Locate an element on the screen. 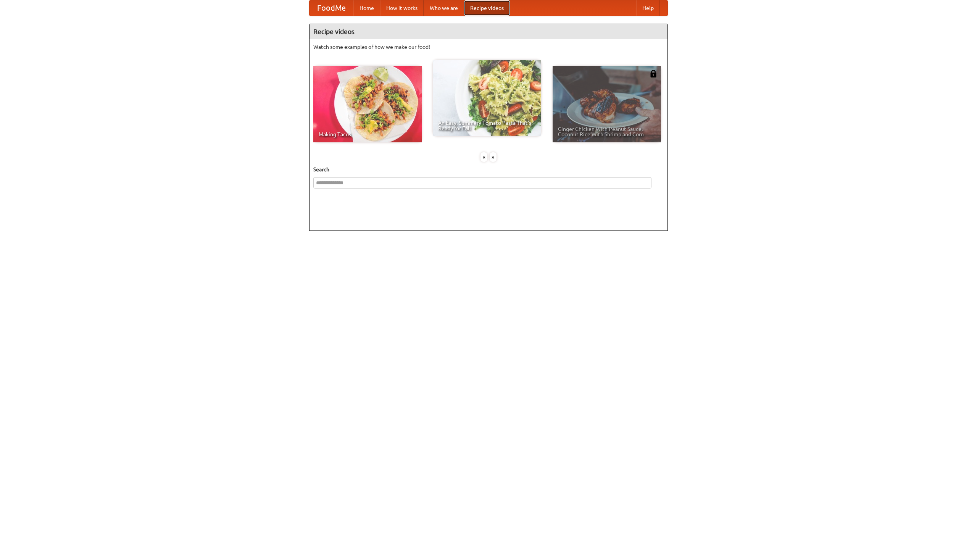 This screenshot has height=540, width=977. img: 483408.png is located at coordinates (654, 74).